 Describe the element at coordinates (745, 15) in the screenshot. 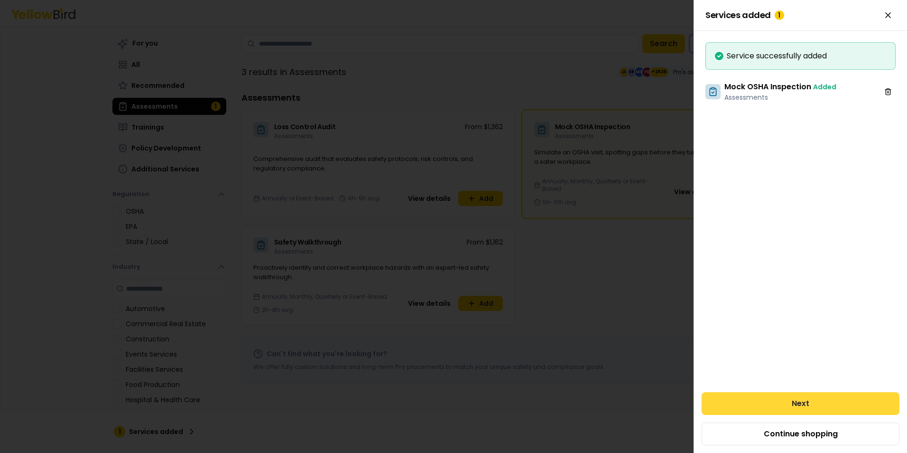

I see `span: Services added` at that location.